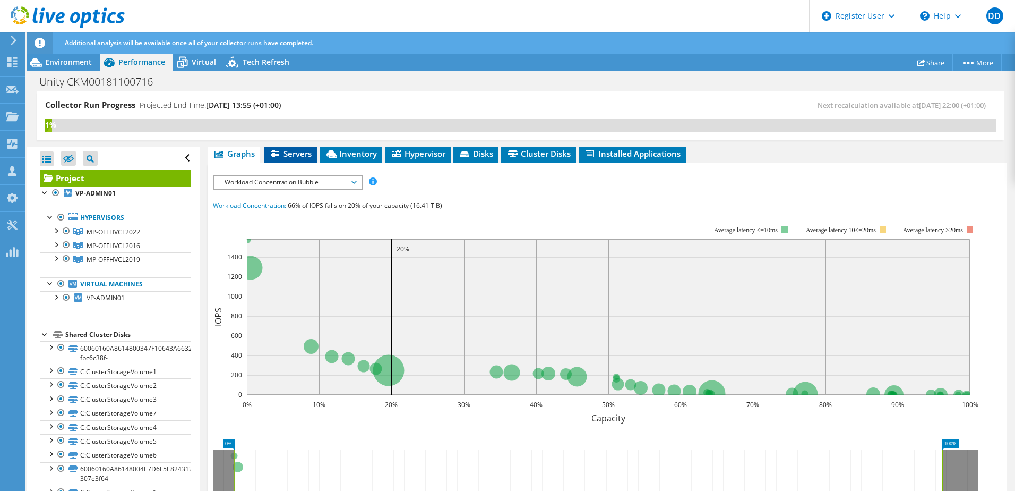 Image resolution: width=1015 pixels, height=491 pixels. What do you see at coordinates (235, 257) in the screenshot?
I see `text: 1400` at bounding box center [235, 257].